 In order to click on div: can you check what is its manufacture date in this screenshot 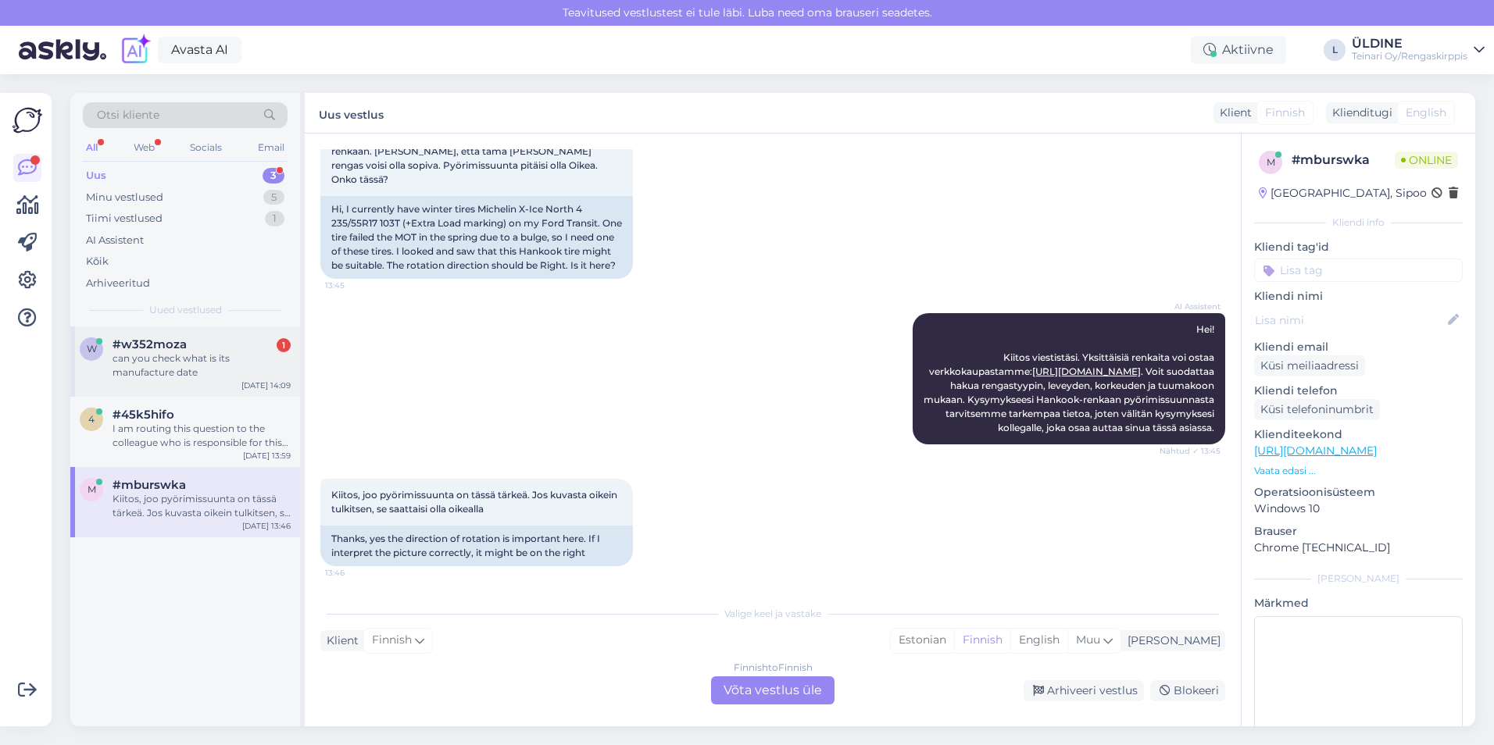, I will do `click(202, 366)`.